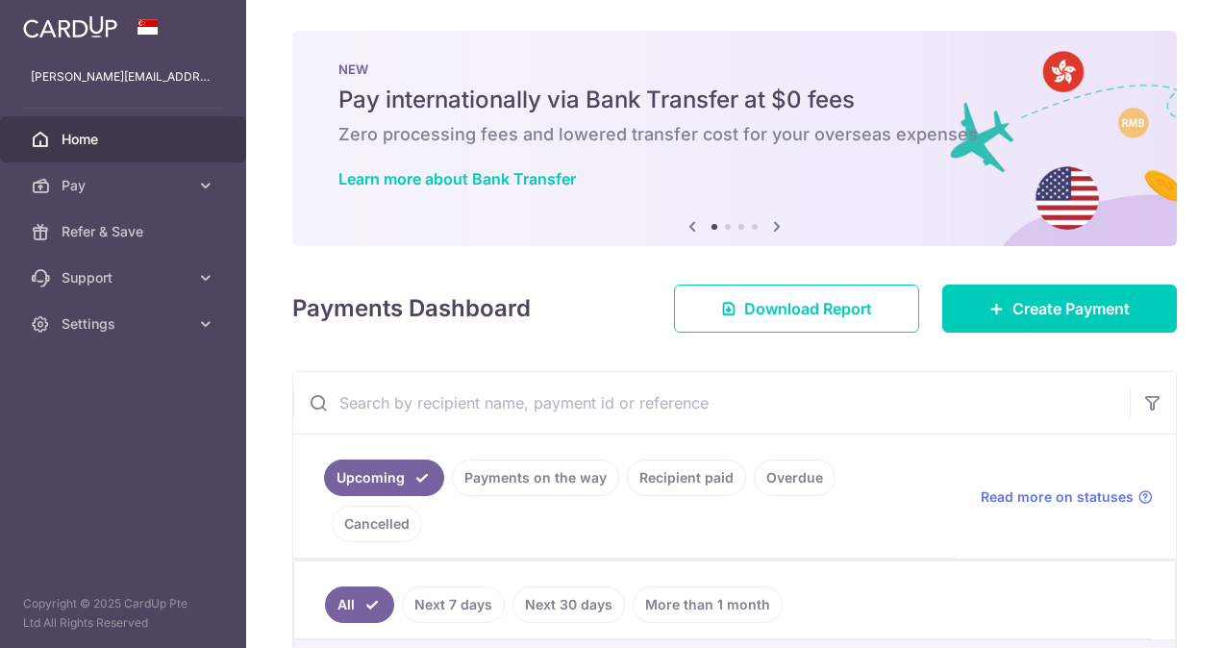 The height and width of the screenshot is (648, 1223). I want to click on img: CardUp, so click(70, 27).